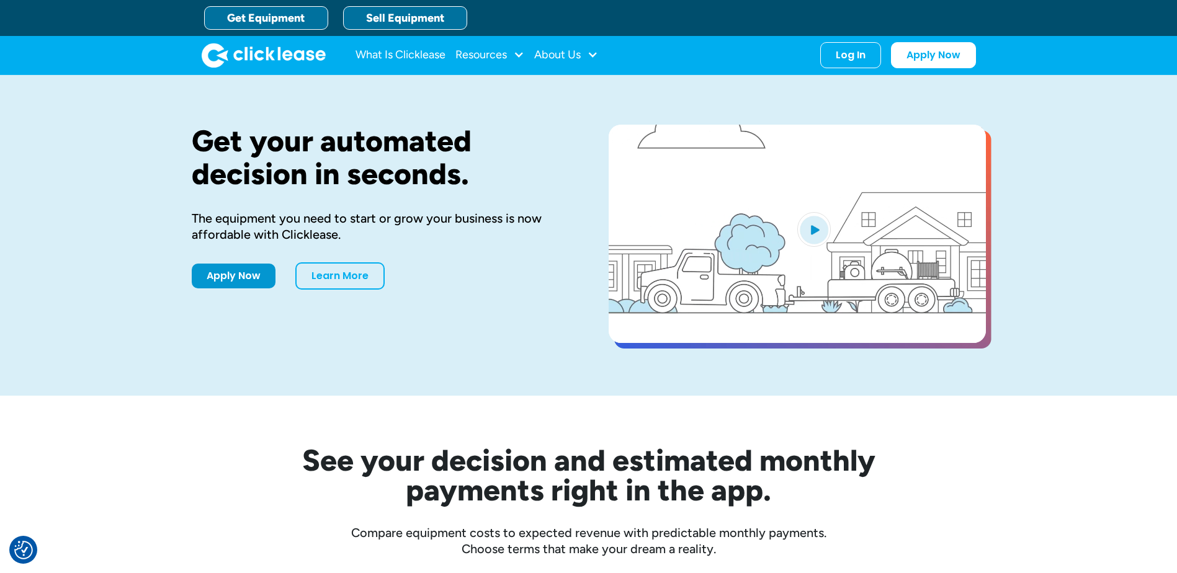 The height and width of the screenshot is (573, 1177). Describe the element at coordinates (340, 276) in the screenshot. I see `a: Learn More` at that location.